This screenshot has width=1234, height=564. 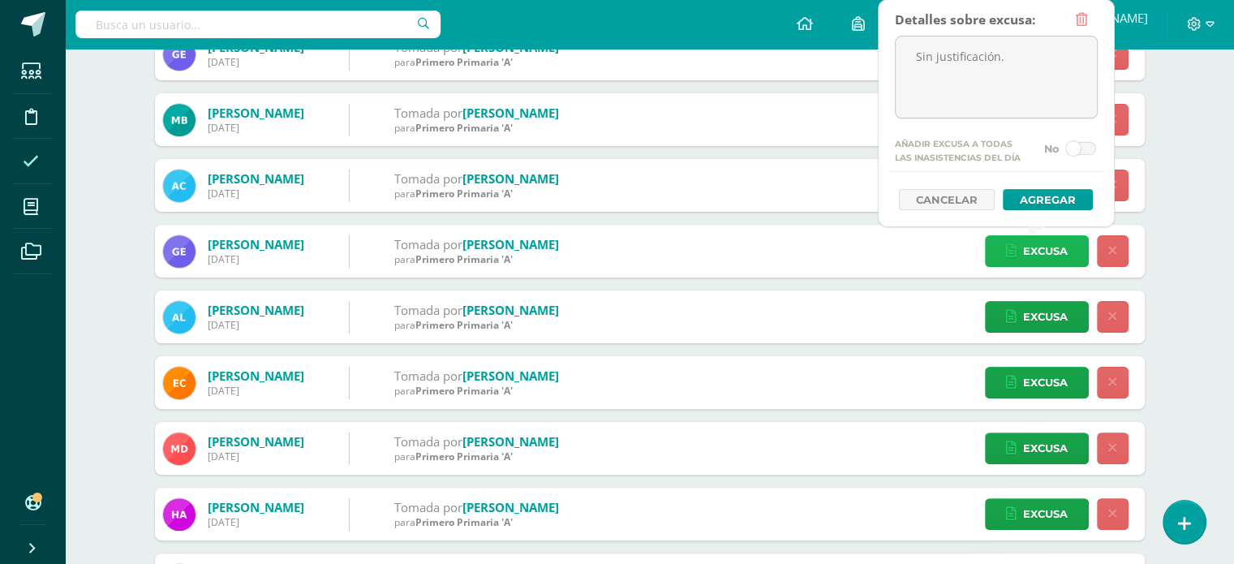 I want to click on button: Agregar, so click(x=1047, y=200).